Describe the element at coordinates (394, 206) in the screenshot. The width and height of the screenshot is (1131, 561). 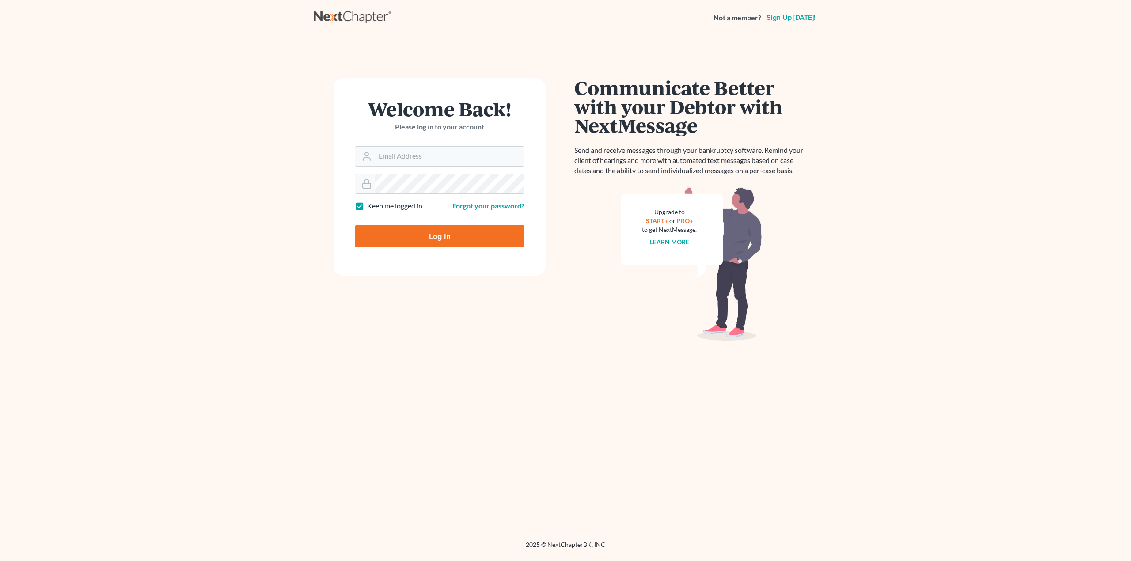
I see `label: Keep me logged in` at that location.